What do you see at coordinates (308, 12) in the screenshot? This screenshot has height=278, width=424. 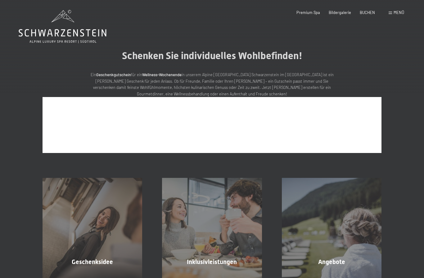 I see `span: Premium Spa` at bounding box center [308, 12].